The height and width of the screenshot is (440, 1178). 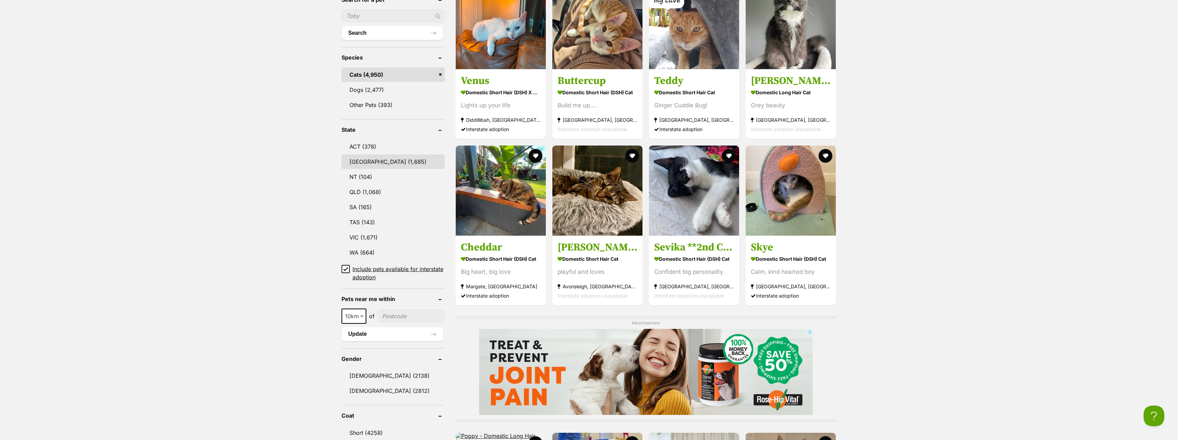 What do you see at coordinates (501, 247) in the screenshot?
I see `h3: Cheddar` at bounding box center [501, 247].